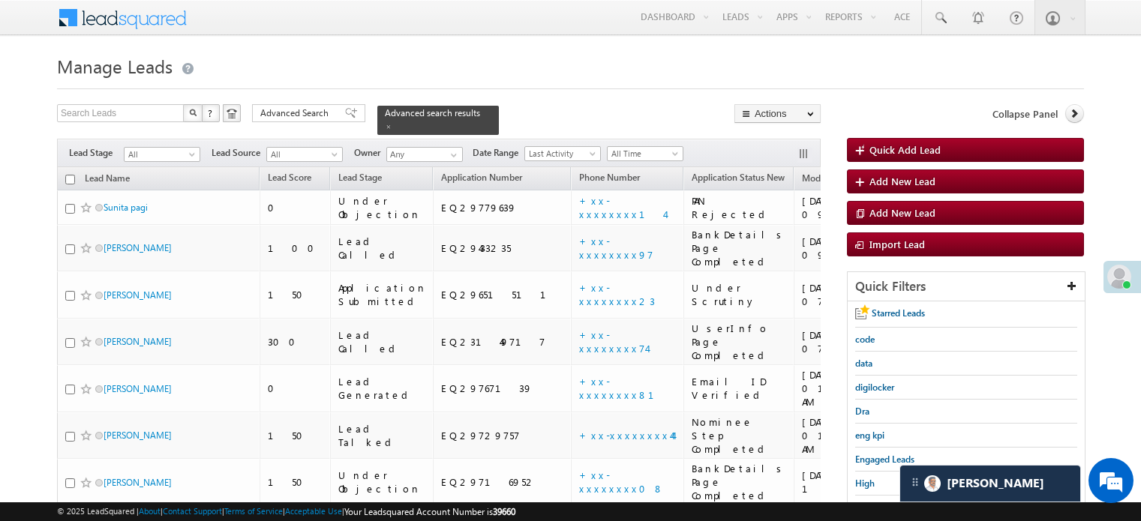  Describe the element at coordinates (739, 436) in the screenshot. I see `div: Nominee Step Completed` at that location.